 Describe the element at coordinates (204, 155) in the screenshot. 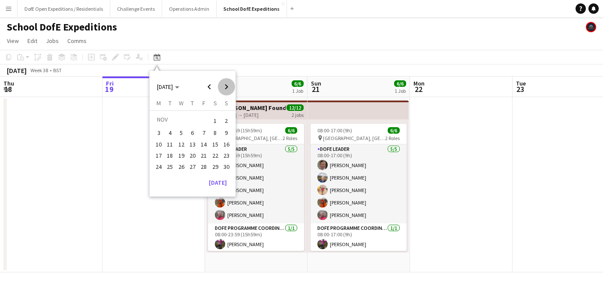

I see `button: 21-11-2025` at that location.